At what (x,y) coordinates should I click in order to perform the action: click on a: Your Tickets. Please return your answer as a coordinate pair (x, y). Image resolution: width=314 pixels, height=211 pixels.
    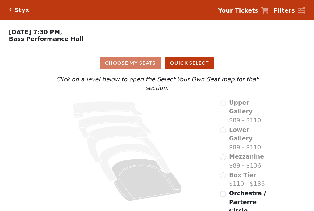
    Looking at the image, I should click on (243, 10).